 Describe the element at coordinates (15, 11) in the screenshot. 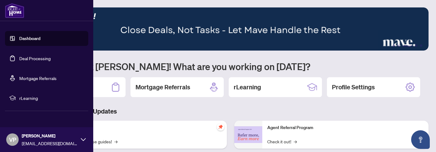

I see `img: logo` at that location.